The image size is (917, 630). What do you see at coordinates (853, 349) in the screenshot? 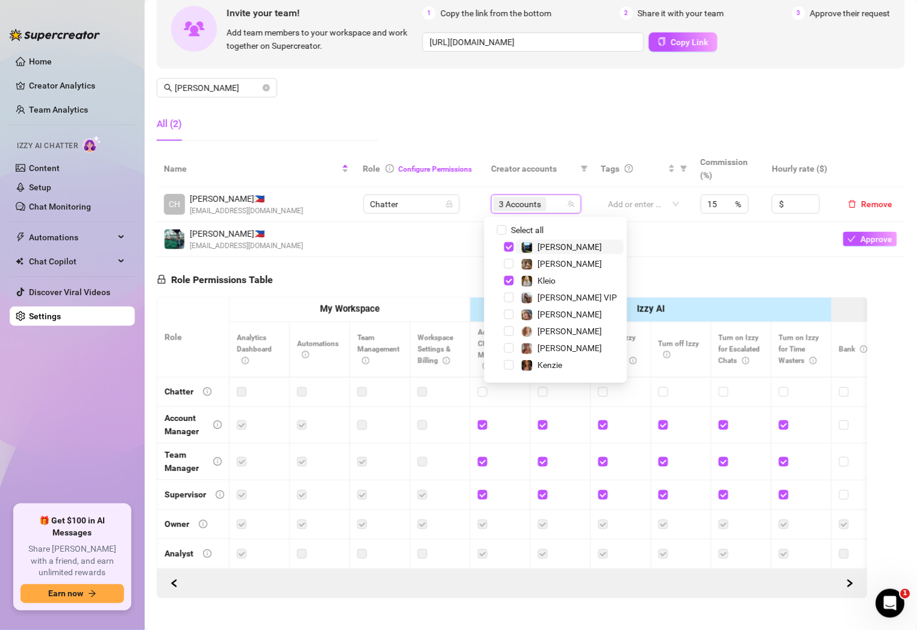
I see `span: Bank` at bounding box center [853, 349].